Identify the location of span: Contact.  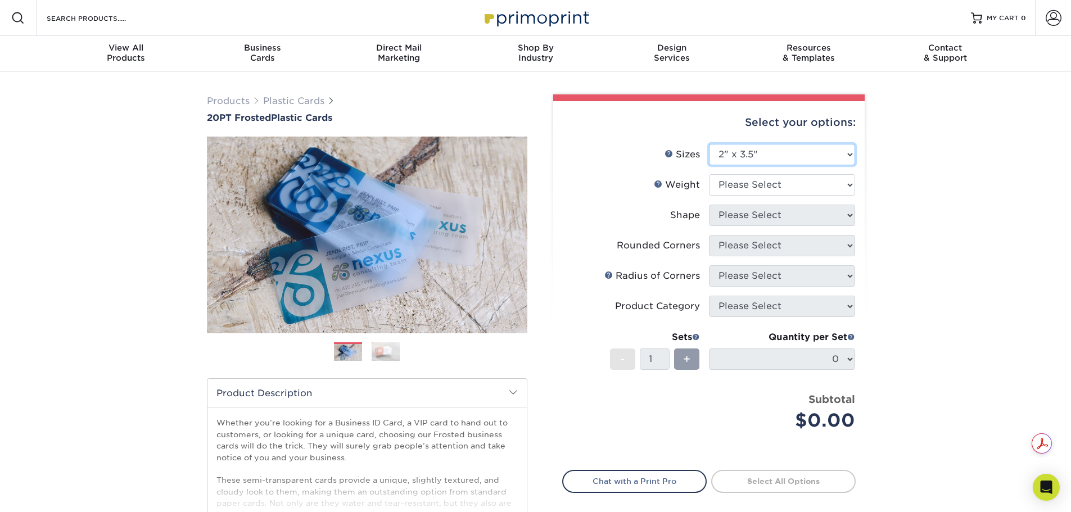
(945, 48).